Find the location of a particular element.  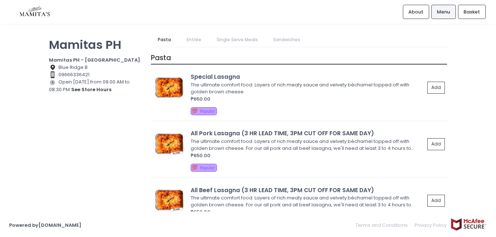

span: About is located at coordinates (415, 12).